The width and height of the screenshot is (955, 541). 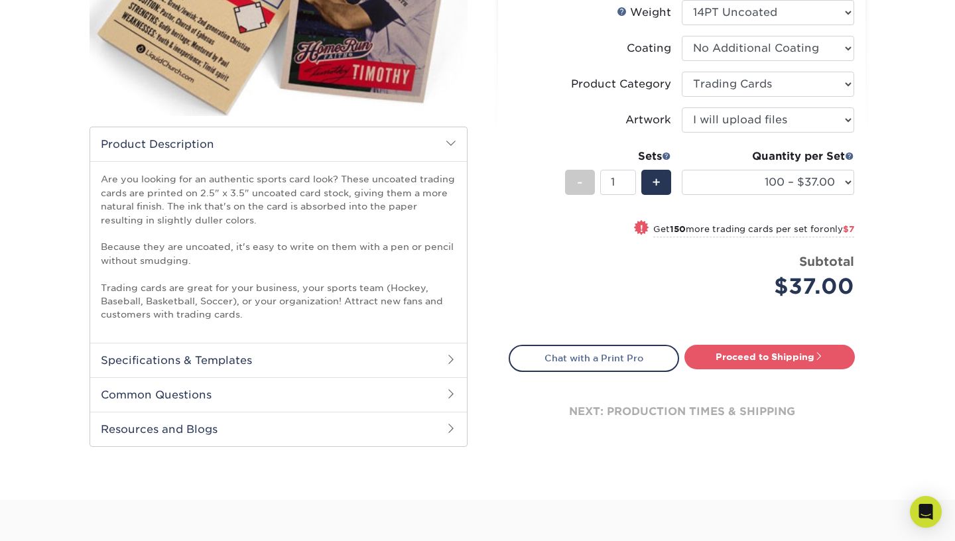 What do you see at coordinates (278, 360) in the screenshot?
I see `h2: Specifications & Templates` at bounding box center [278, 360].